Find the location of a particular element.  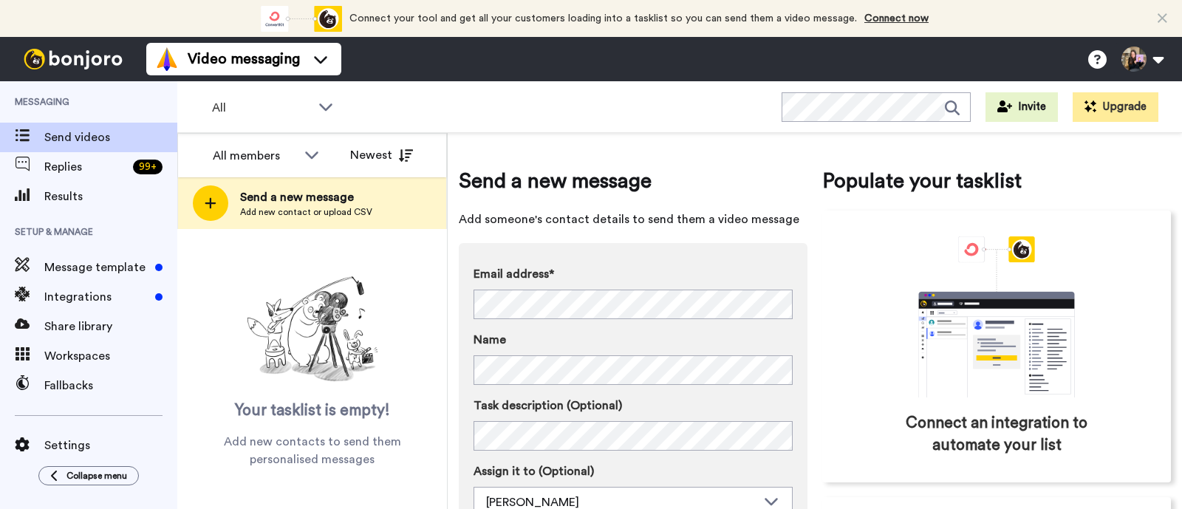

span: Collapse menu is located at coordinates (97, 476).